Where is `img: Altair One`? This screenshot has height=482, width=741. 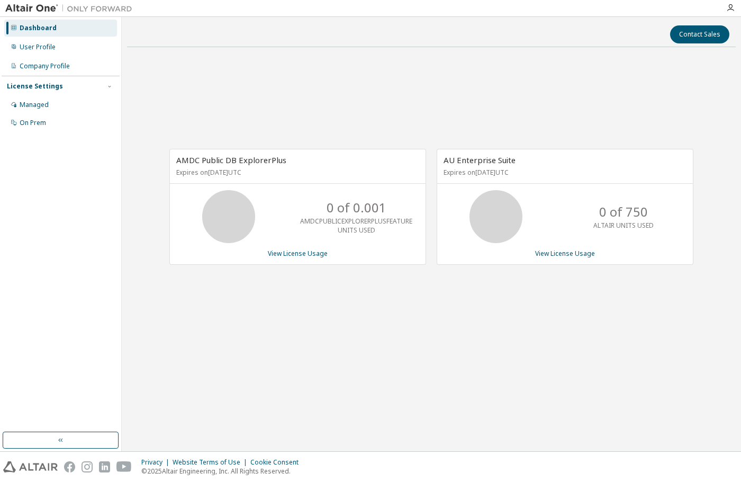 img: Altair One is located at coordinates (71, 8).